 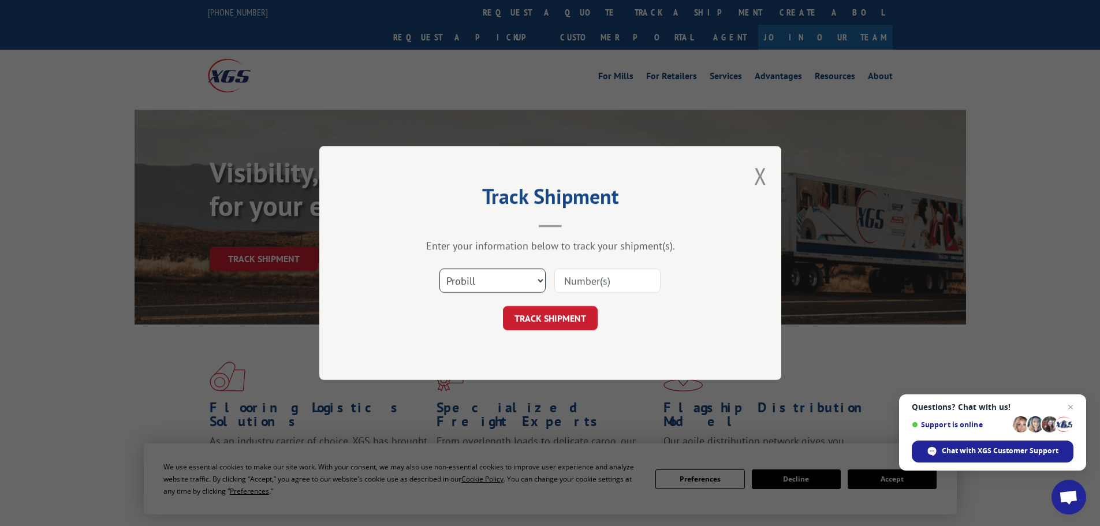 I want to click on div: Chat with XGS Customer Support, so click(x=993, y=452).